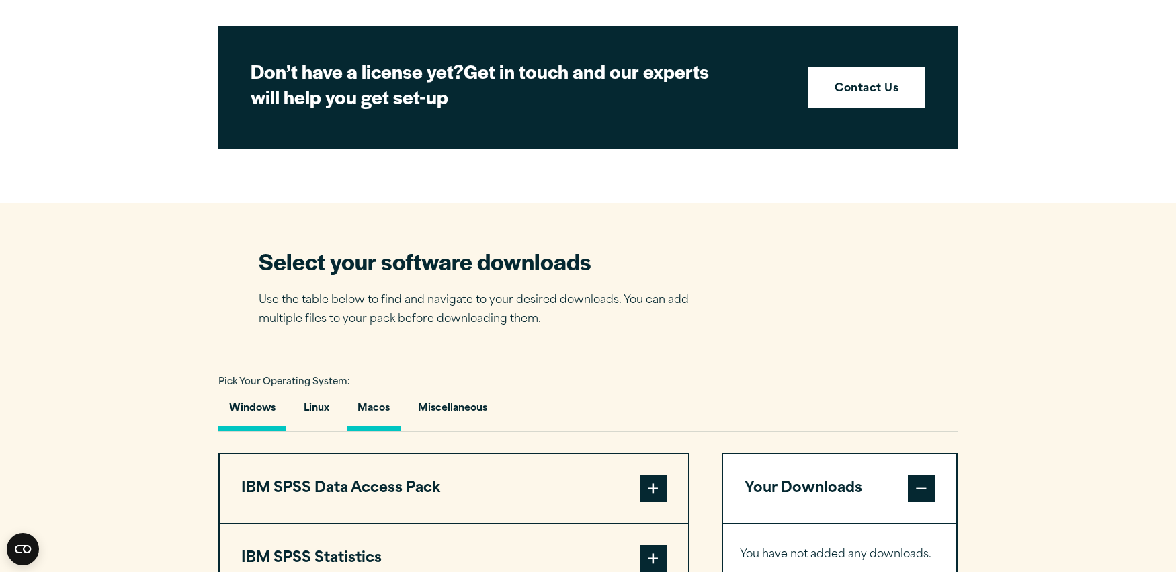 This screenshot has width=1176, height=572. What do you see at coordinates (357, 71) in the screenshot?
I see `strong: Don’t have a license yet?` at bounding box center [357, 71].